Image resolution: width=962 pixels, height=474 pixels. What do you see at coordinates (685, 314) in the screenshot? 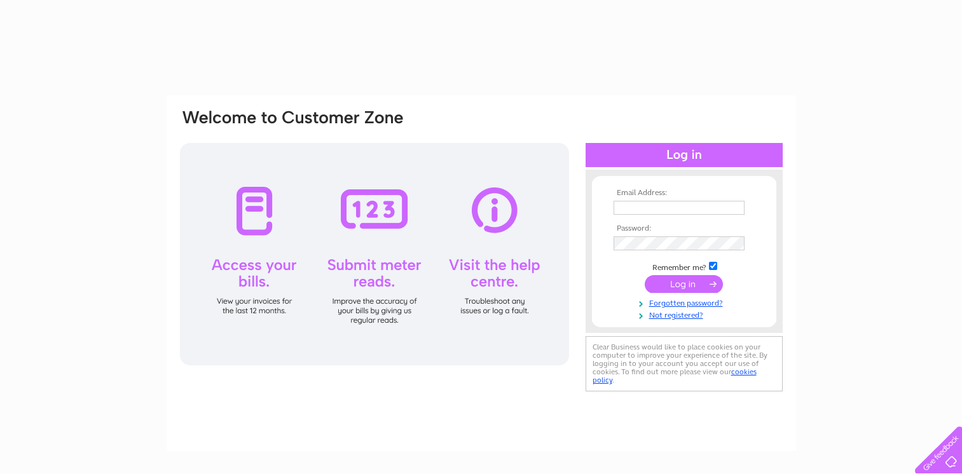
I see `a: Not registered?` at bounding box center [685, 314].